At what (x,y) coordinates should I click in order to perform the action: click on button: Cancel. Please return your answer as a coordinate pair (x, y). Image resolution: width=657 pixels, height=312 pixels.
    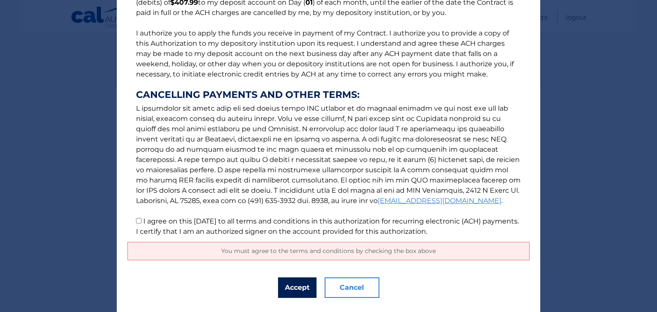
    Looking at the image, I should click on (352, 288).